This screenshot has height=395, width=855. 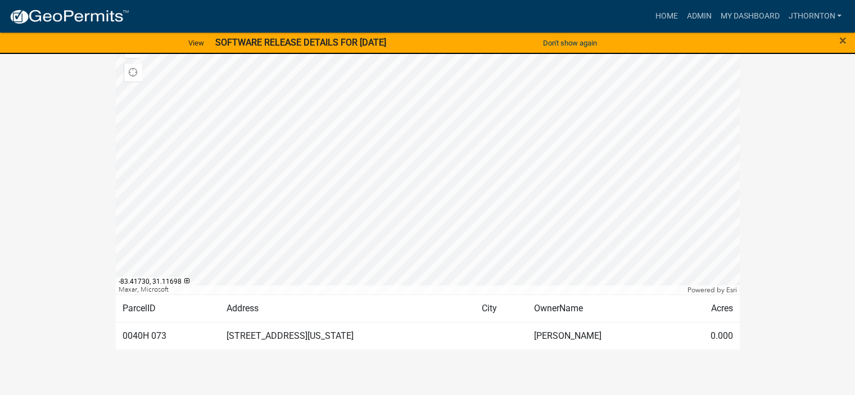 I want to click on td: City, so click(x=501, y=309).